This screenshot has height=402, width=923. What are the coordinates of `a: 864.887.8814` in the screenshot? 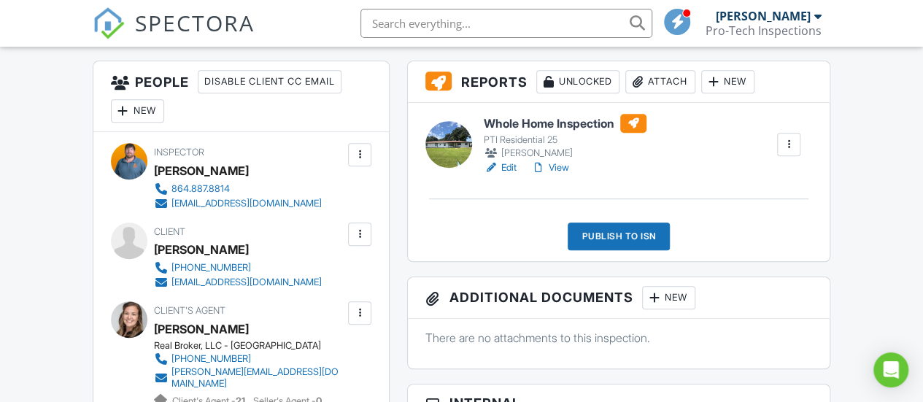 It's located at (238, 189).